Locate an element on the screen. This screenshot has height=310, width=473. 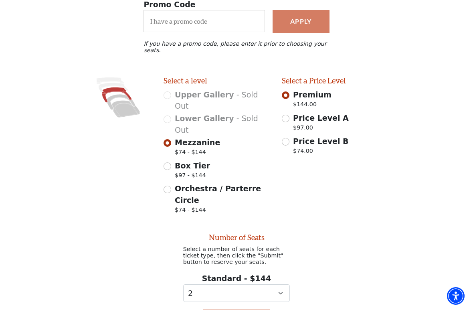
input: Premium is located at coordinates (285, 95).